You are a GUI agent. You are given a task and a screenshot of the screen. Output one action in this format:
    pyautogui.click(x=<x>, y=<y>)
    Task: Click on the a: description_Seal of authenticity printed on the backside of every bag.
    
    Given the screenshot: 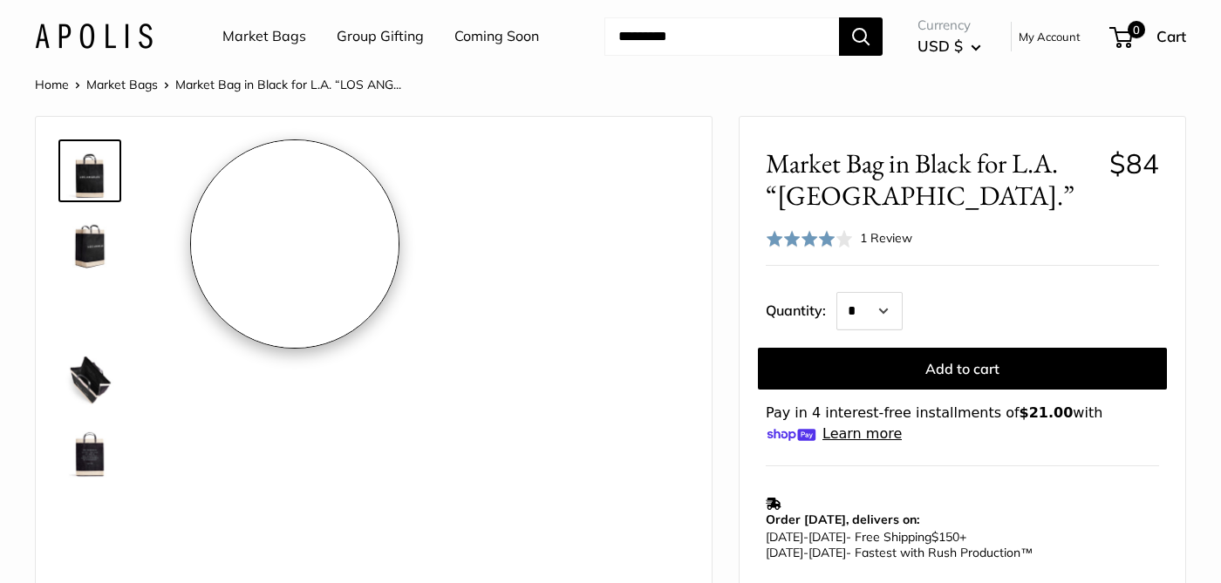 What is the action you would take?
    pyautogui.click(x=90, y=450)
    